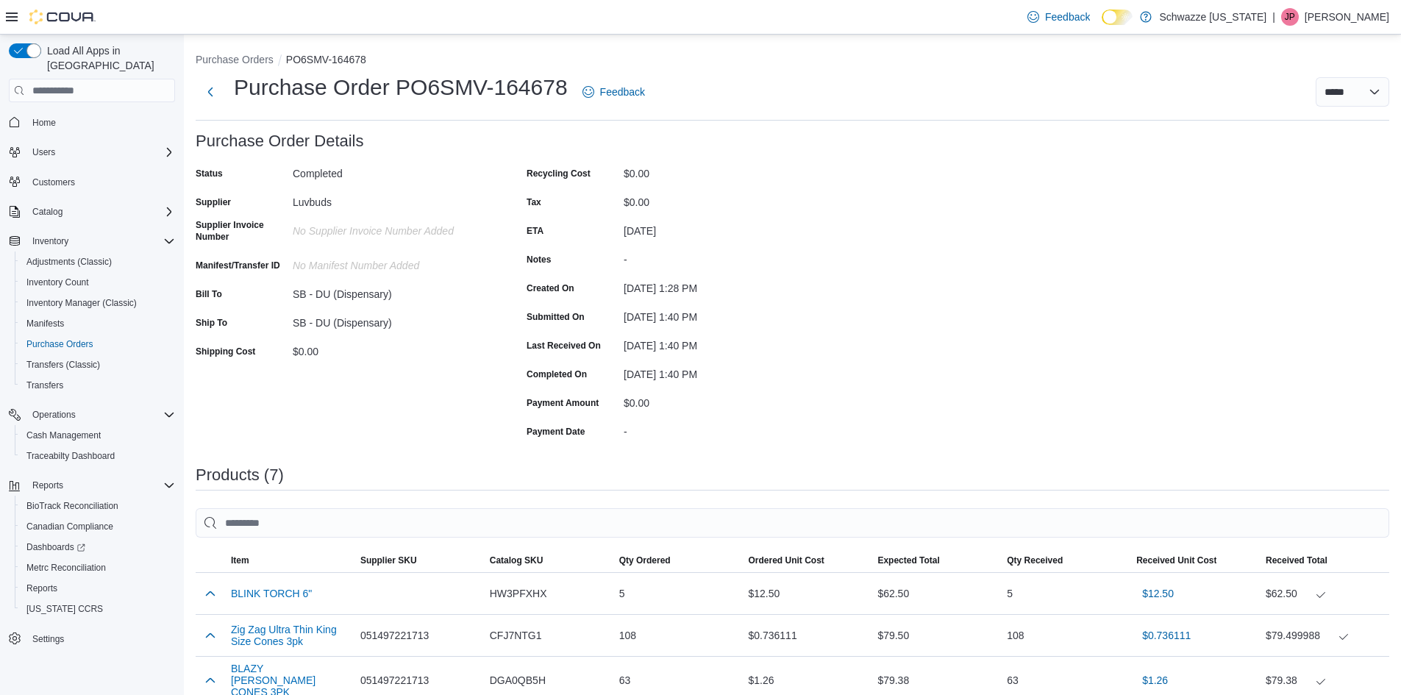 The width and height of the screenshot is (1401, 695). I want to click on button: Next, so click(210, 92).